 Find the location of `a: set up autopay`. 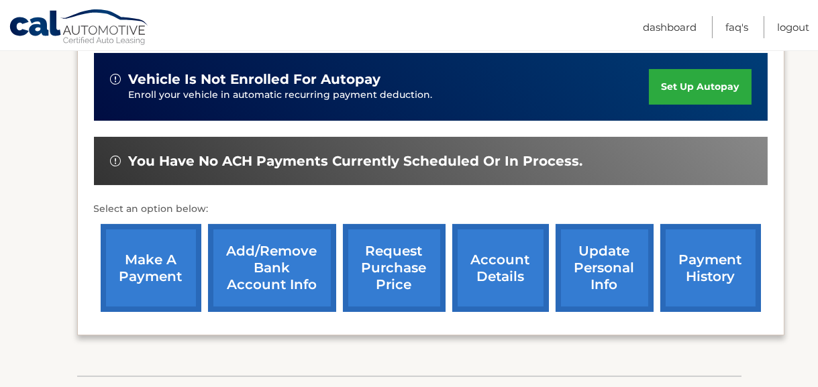

a: set up autopay is located at coordinates (700, 87).